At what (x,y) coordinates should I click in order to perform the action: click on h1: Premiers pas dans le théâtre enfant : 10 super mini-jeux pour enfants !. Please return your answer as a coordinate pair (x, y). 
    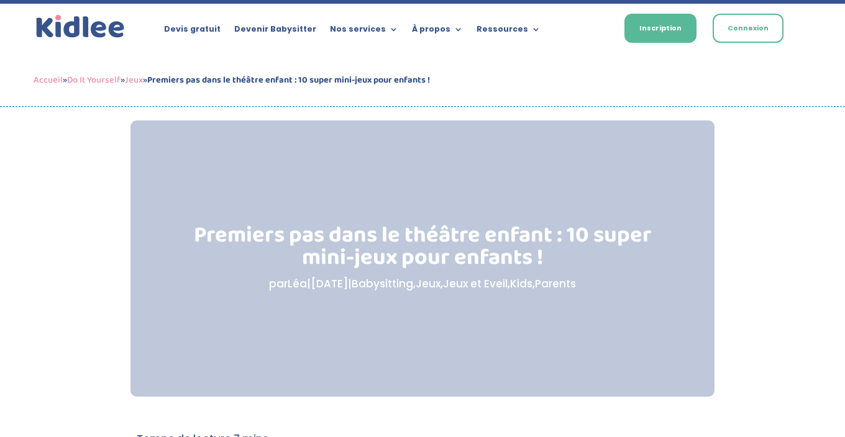
    Looking at the image, I should click on (422, 250).